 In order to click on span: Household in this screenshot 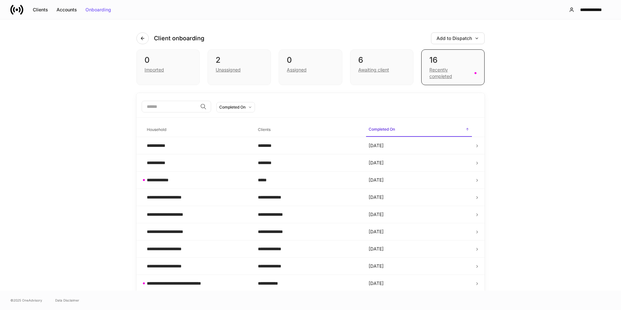, I will do `click(197, 130)`.